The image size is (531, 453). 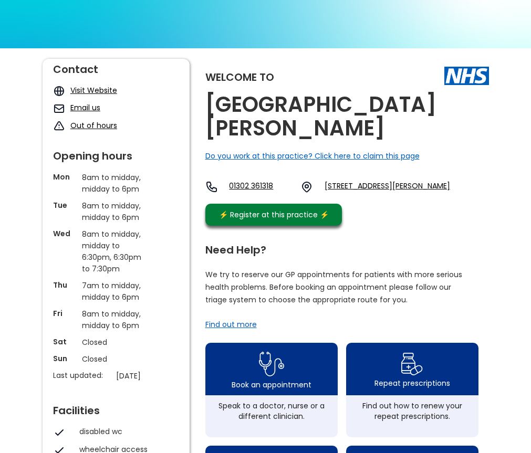 I want to click on div: Welcome to, so click(x=239, y=77).